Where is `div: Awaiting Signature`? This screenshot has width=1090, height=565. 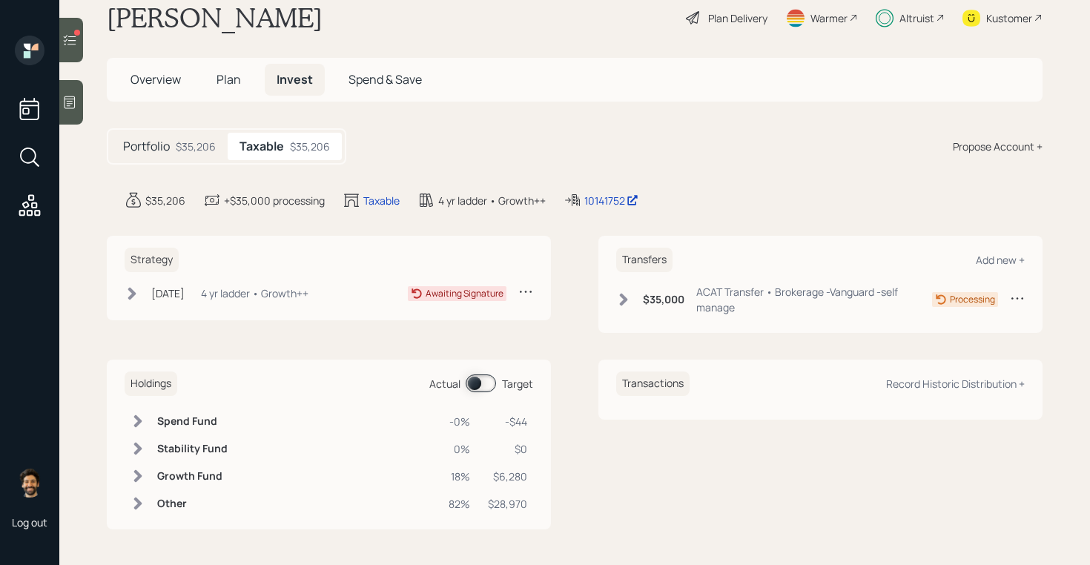 div: Awaiting Signature is located at coordinates (464, 294).